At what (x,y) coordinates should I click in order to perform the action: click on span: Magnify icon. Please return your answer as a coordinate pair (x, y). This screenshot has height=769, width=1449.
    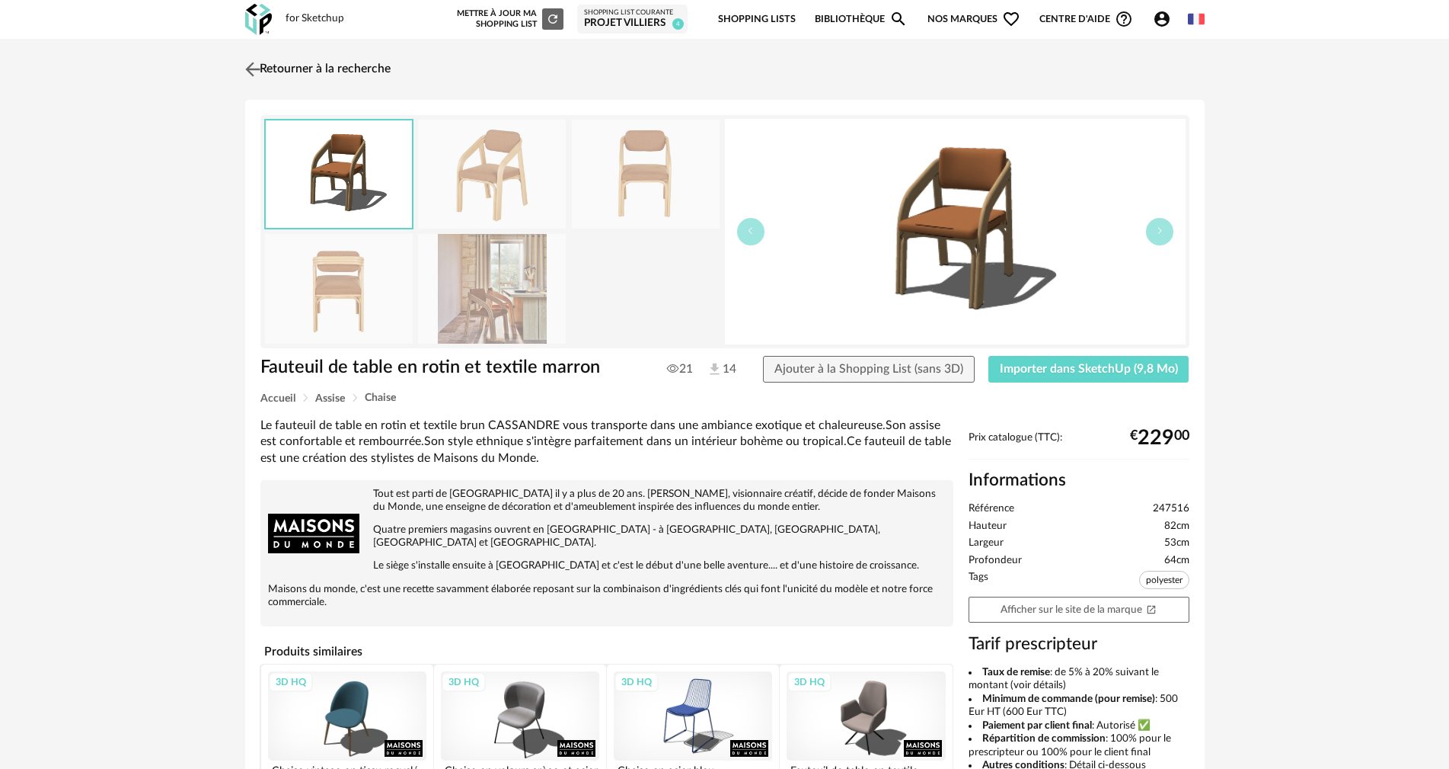
    Looking at the image, I should click on (899, 19).